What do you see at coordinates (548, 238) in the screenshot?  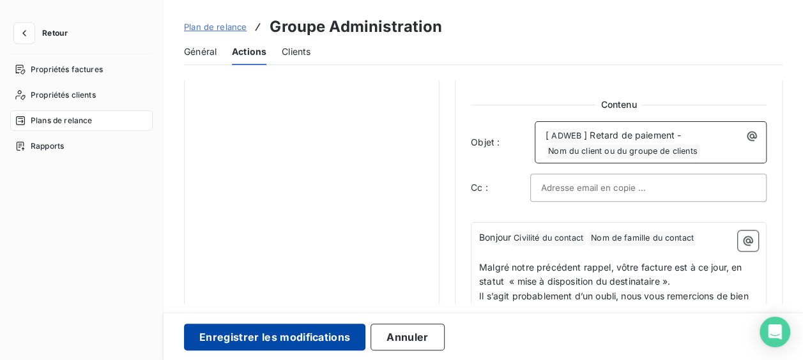 I see `span: Civilité du contact` at bounding box center [548, 238].